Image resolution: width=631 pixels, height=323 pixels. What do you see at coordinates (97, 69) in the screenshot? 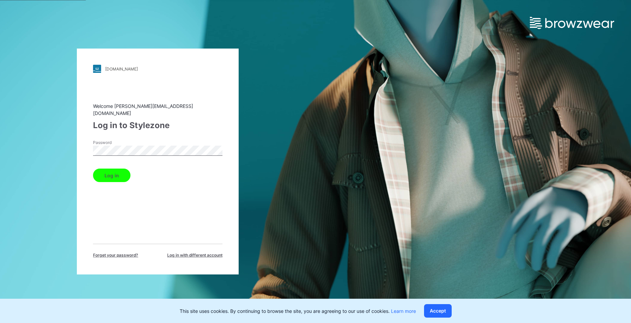
I see `img: stylezone-logo.562084cfcfab977791bfbf7441f1a819.svg` at bounding box center [97, 69].